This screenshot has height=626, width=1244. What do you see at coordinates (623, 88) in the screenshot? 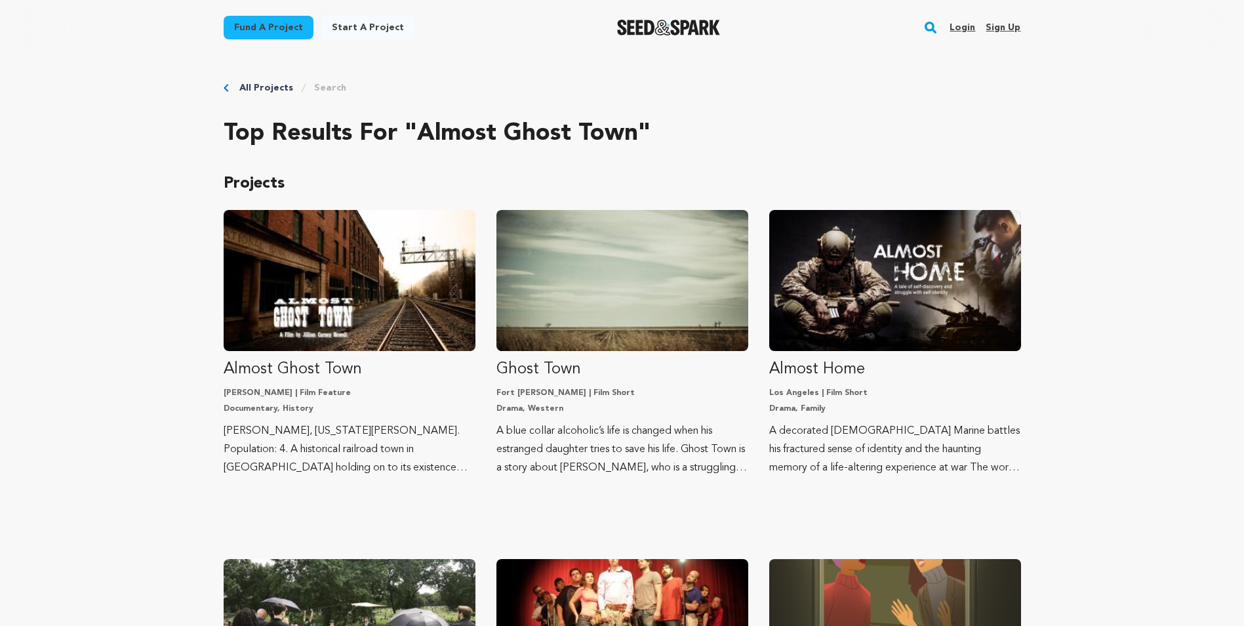
I see `div: Breadcrumb` at bounding box center [623, 88].